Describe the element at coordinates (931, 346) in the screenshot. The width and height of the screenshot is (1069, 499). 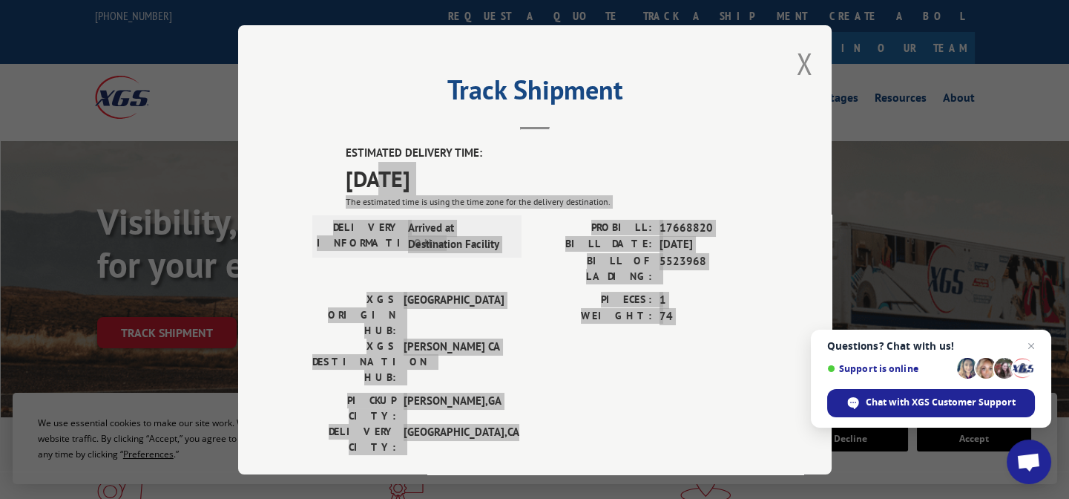
I see `span: Questions? Chat with us!` at that location.